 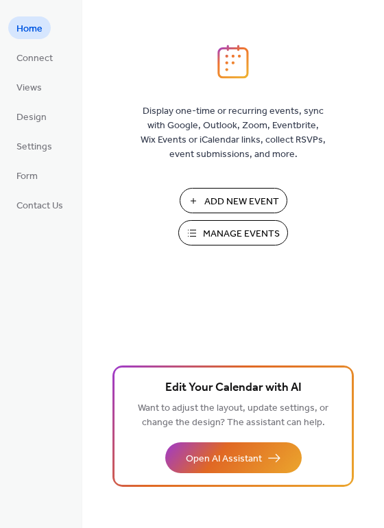 What do you see at coordinates (29, 86) in the screenshot?
I see `a: Views` at bounding box center [29, 86].